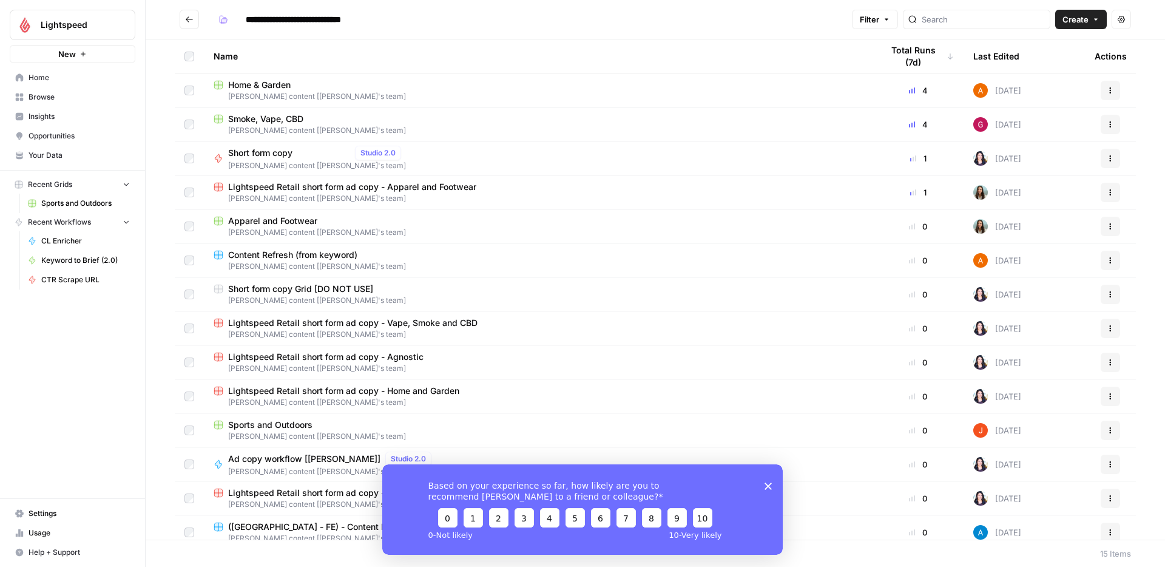 The height and width of the screenshot is (567, 1165). What do you see at coordinates (272, 221) in the screenshot?
I see `span: Apparel and Footwear` at bounding box center [272, 221].